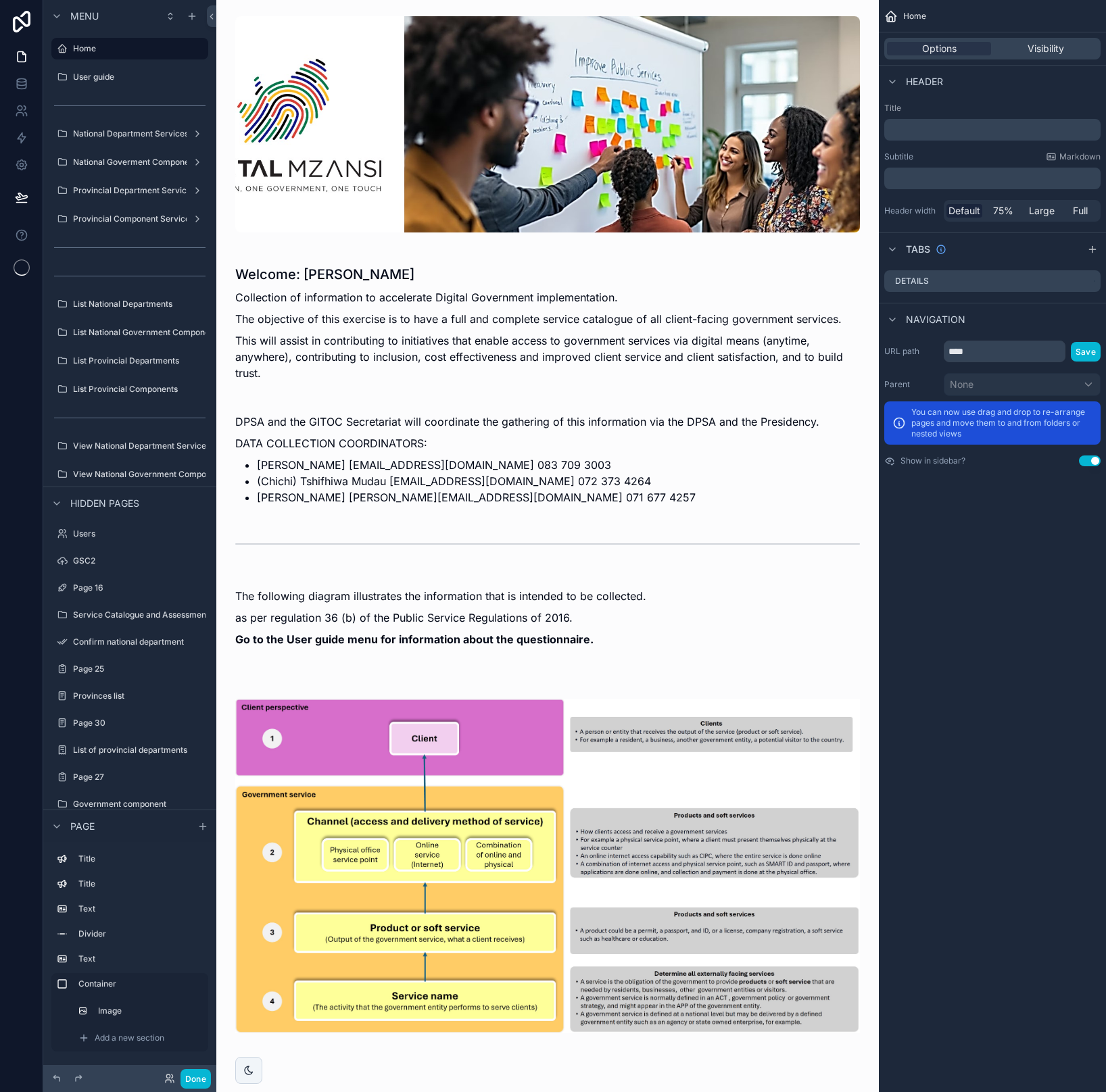  I want to click on label: List Provincial Components, so click(139, 390).